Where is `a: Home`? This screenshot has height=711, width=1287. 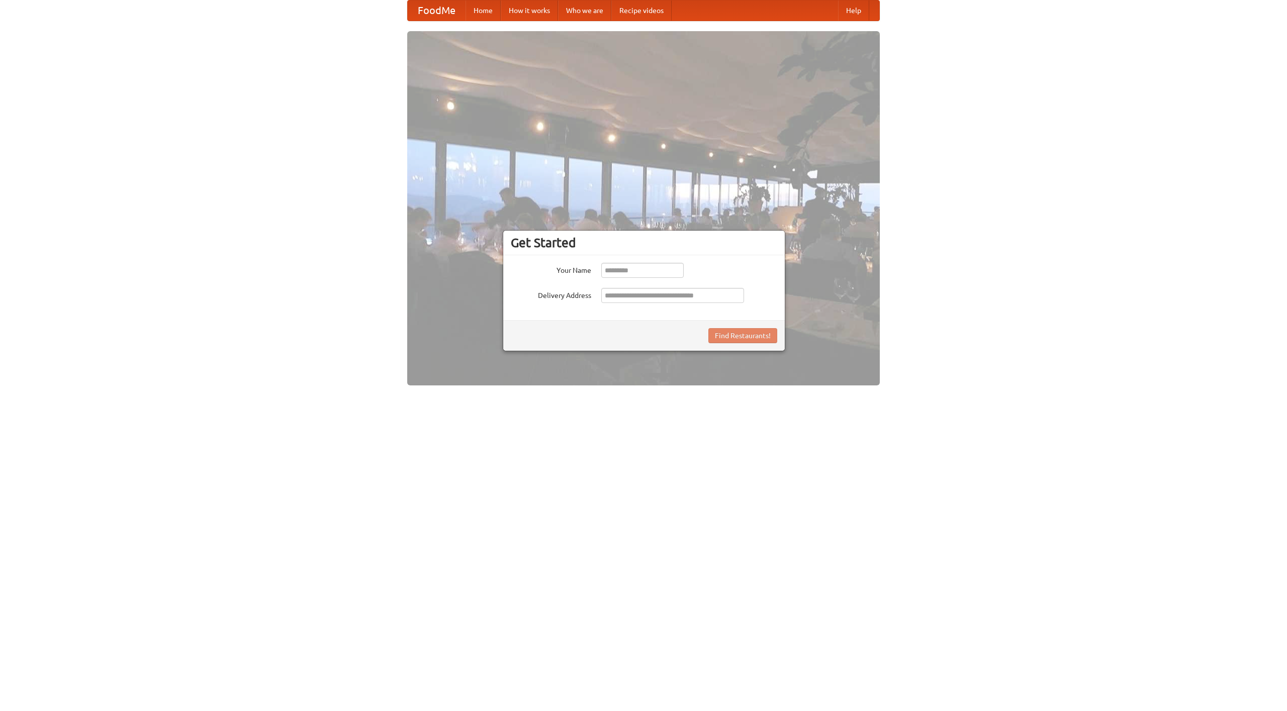 a: Home is located at coordinates (483, 11).